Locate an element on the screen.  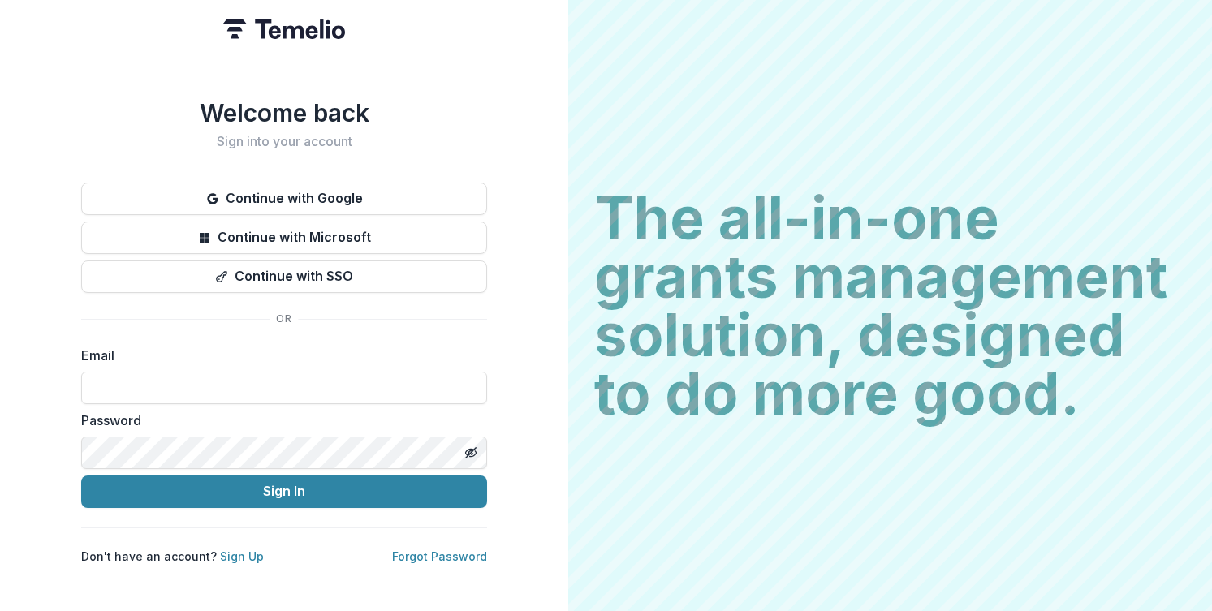
button: Continue with Microsoft is located at coordinates (284, 238).